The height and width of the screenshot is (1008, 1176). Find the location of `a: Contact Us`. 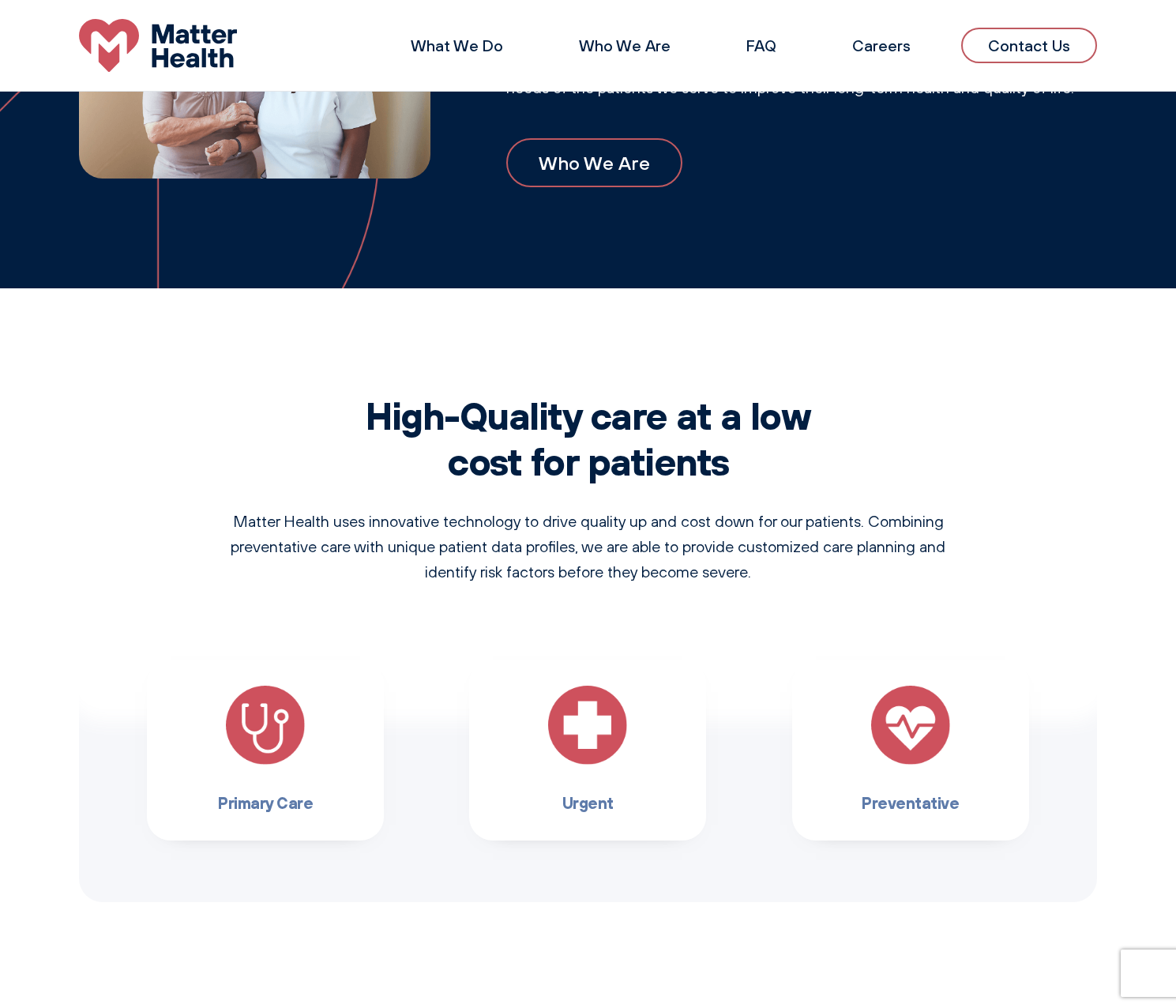

a: Contact Us is located at coordinates (1029, 45).